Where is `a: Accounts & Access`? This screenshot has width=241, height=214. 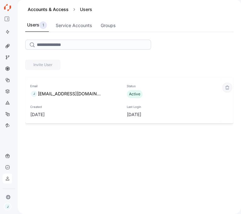 a: Accounts & Access is located at coordinates (48, 9).